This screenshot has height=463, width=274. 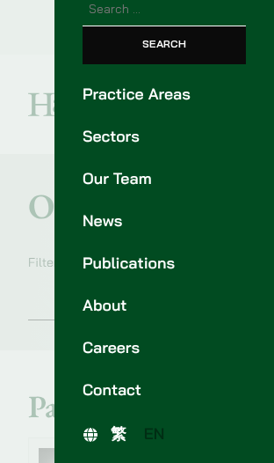 What do you see at coordinates (119, 434) in the screenshot?
I see `a: 繁` at bounding box center [119, 434].